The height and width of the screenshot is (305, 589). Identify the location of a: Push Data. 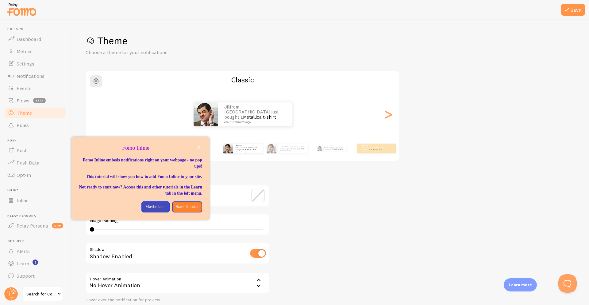
(35, 162).